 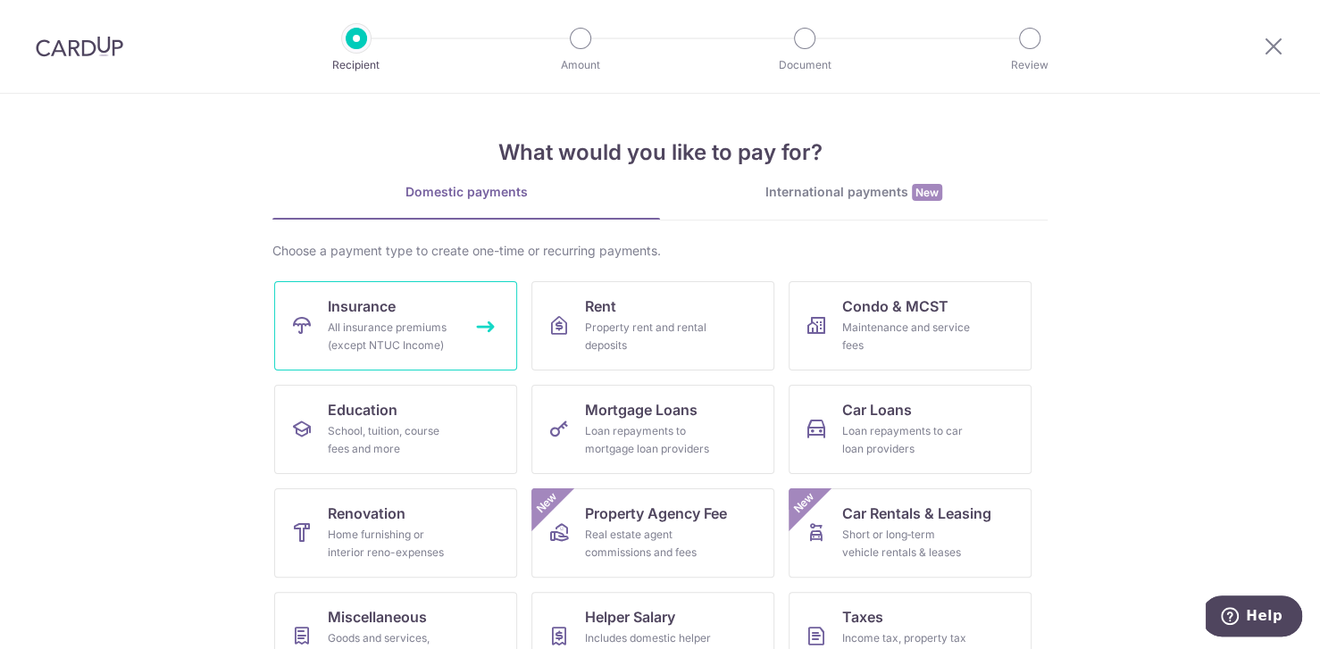 I want to click on div: Maintenance and service fees, so click(x=907, y=337).